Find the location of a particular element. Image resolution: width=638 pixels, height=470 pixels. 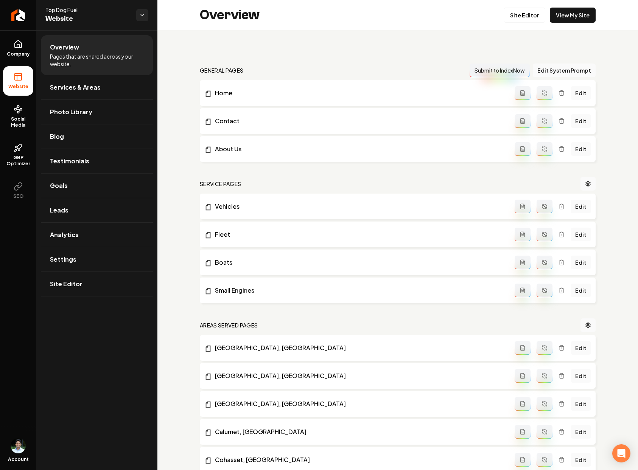

span: Account is located at coordinates (18, 460).